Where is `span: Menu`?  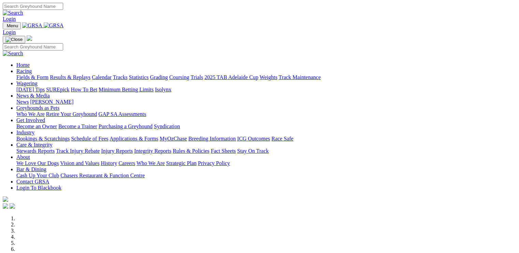
span: Menu is located at coordinates (12, 26).